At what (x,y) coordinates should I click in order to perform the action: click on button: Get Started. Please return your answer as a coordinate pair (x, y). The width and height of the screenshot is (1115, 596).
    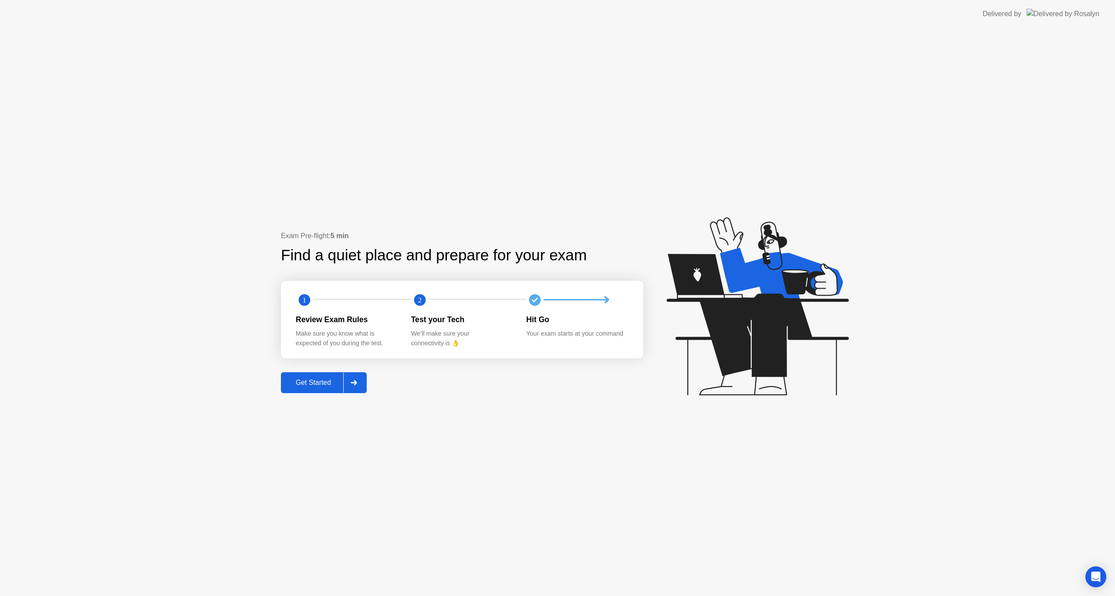
    Looking at the image, I should click on (324, 383).